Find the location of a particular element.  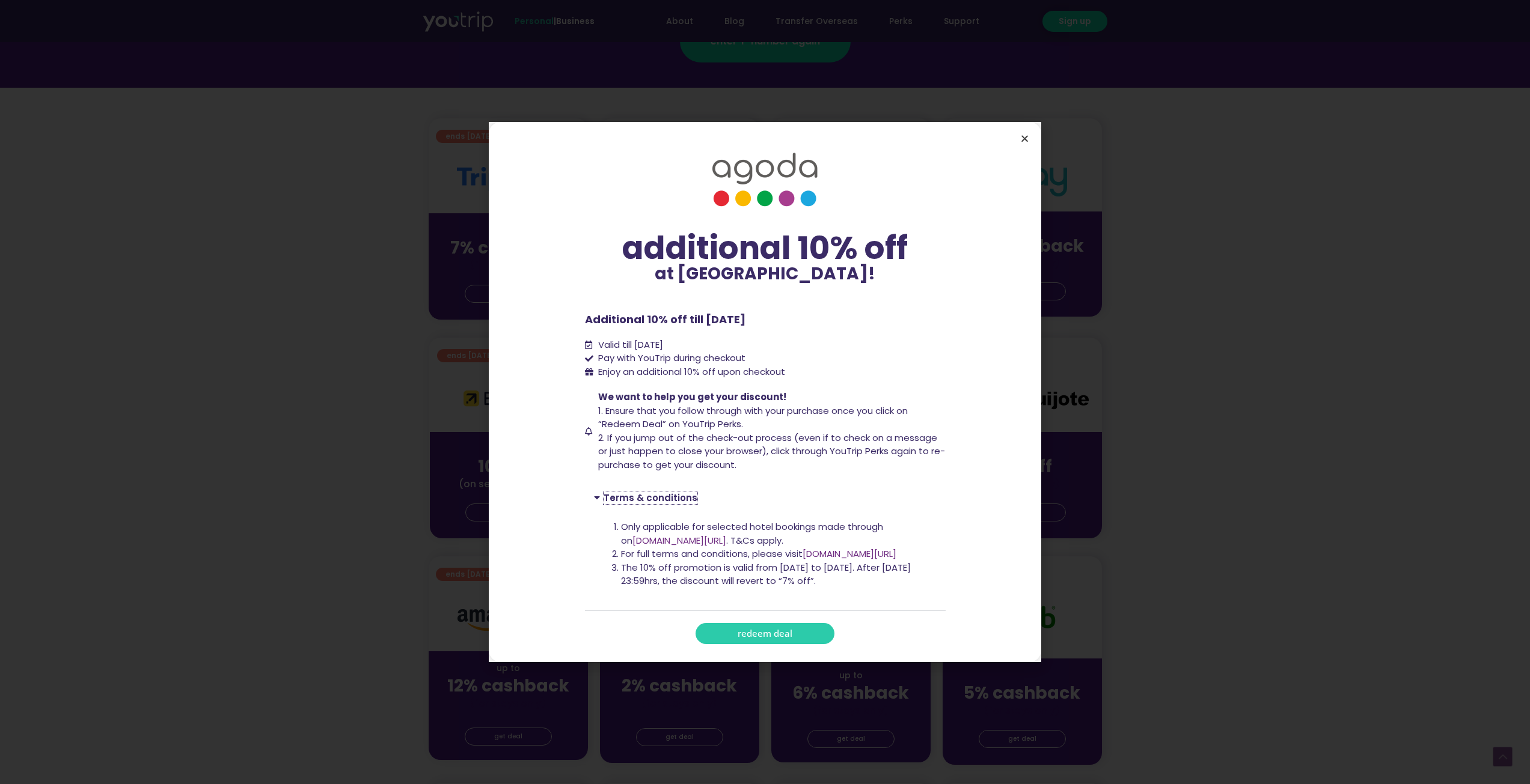

span: Pay with YouTrip during checkout is located at coordinates (670, 358).